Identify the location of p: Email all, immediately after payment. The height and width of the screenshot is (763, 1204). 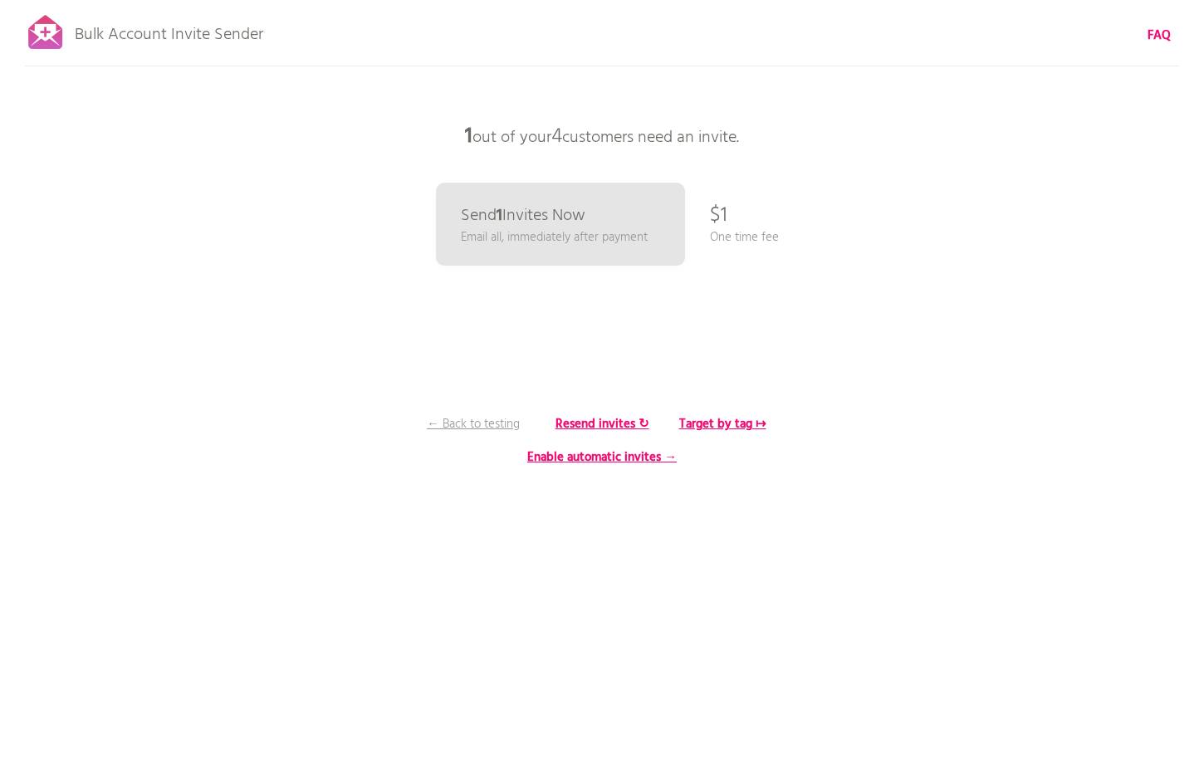
(554, 238).